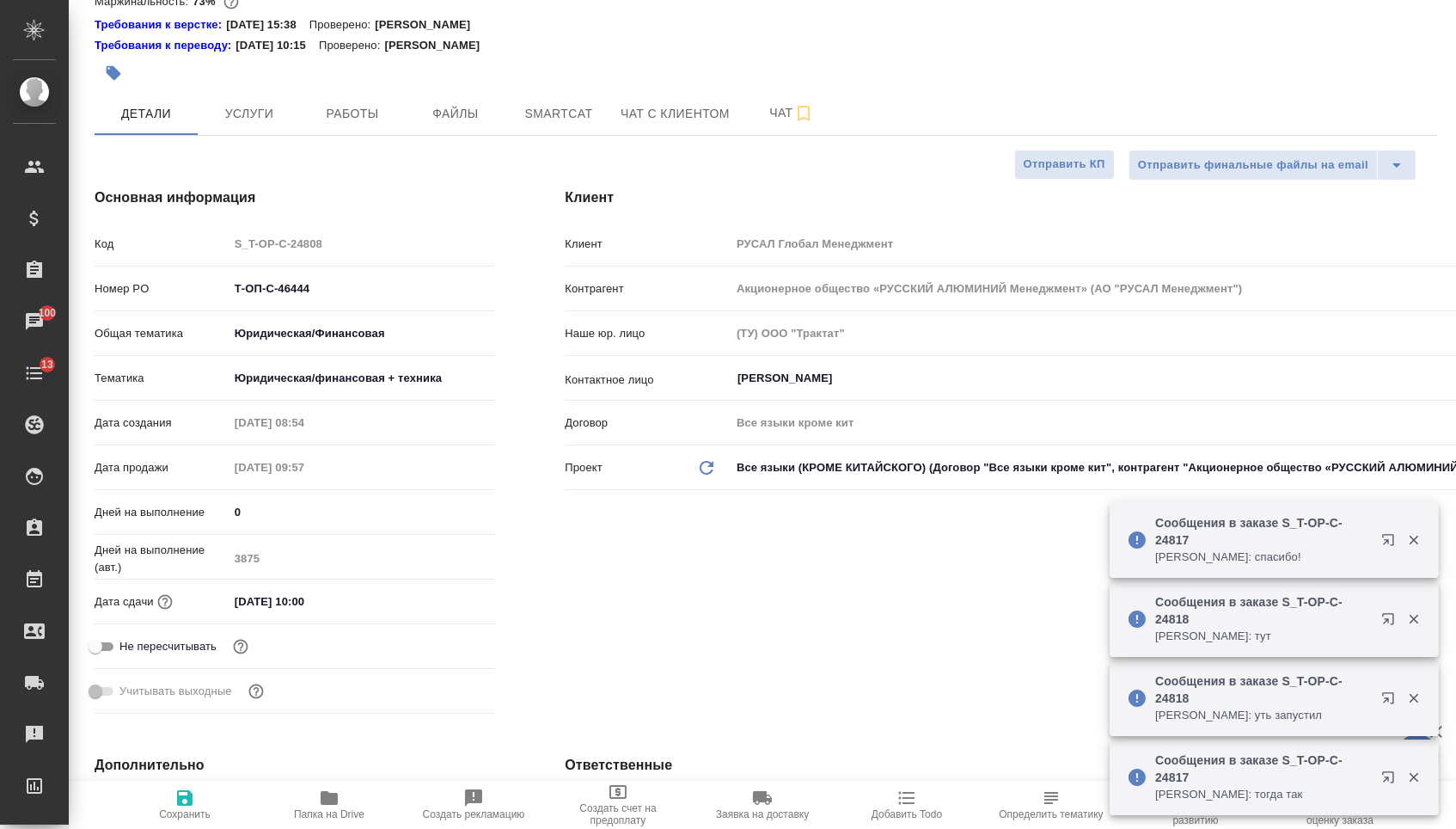  What do you see at coordinates (241, 646) in the screenshot?
I see `button: Включи, если не хочешь, чтобы указанная дата сдачи изменилась после переставления заказа в 'Подтв...` at bounding box center [241, 646].